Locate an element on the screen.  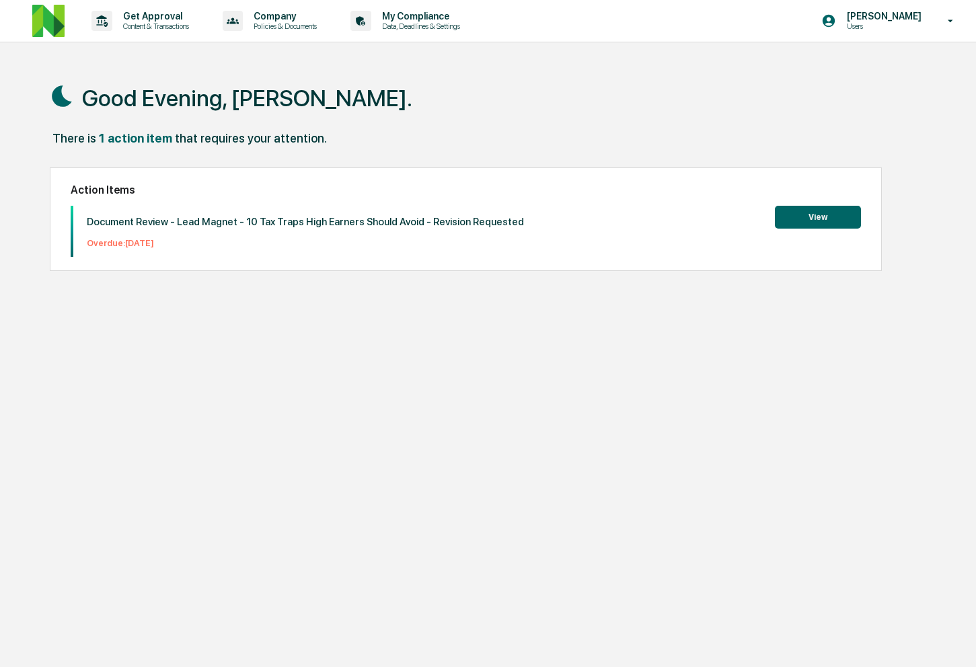
div: There is is located at coordinates (74, 138).